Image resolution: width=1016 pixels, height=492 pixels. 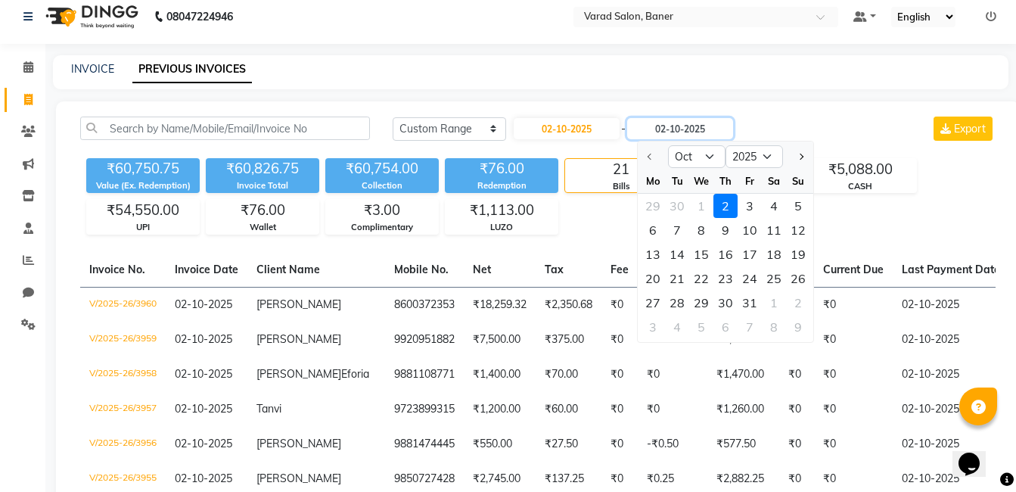 What do you see at coordinates (726, 230) in the screenshot?
I see `div: Thursday, October 9, 2025` at bounding box center [726, 230].